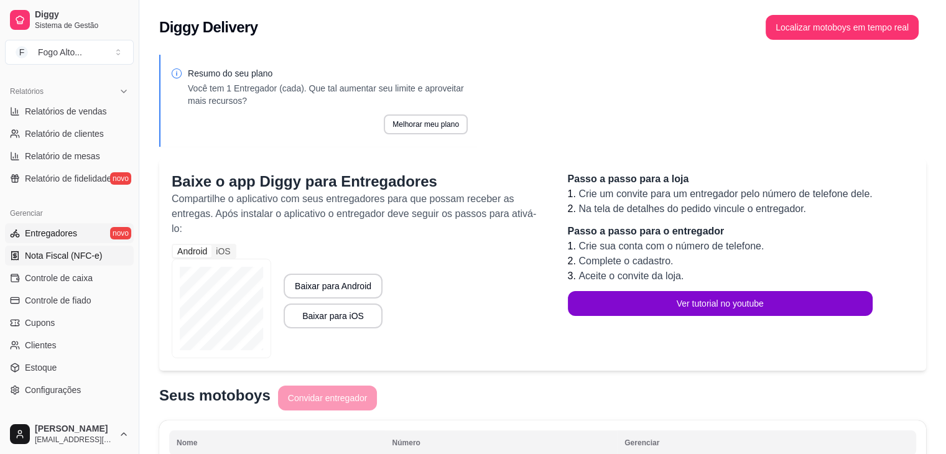 This screenshot has height=454, width=946. What do you see at coordinates (69, 52) in the screenshot?
I see `button: Select a team` at bounding box center [69, 52].